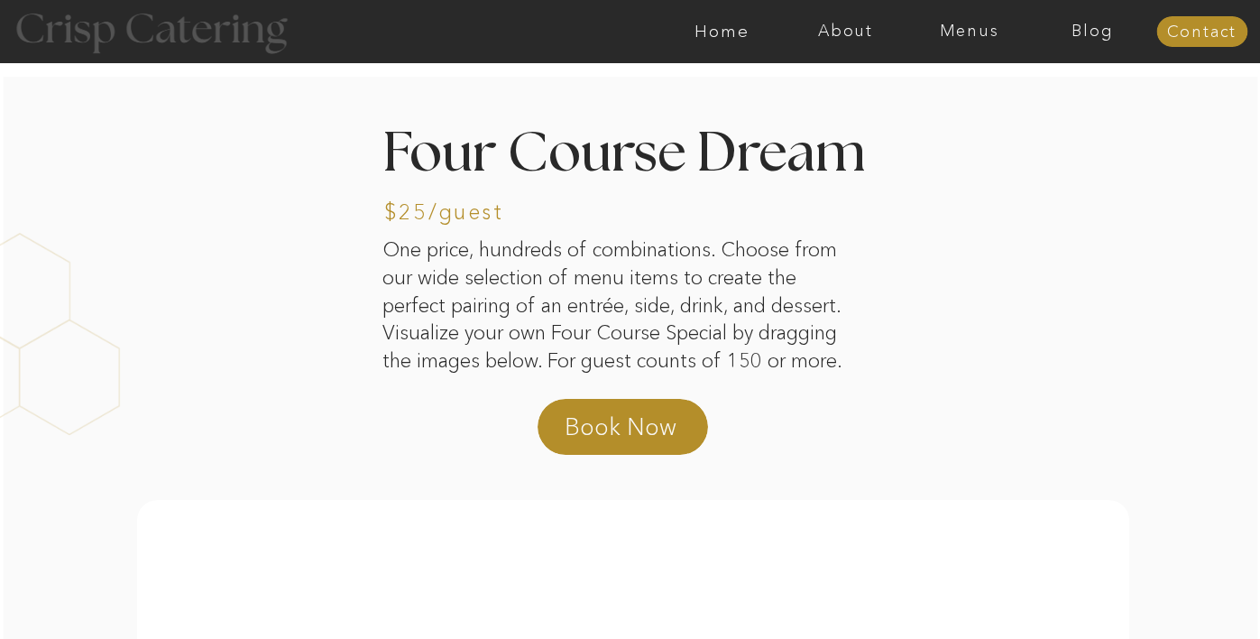 The height and width of the screenshot is (639, 1260). What do you see at coordinates (631, 157) in the screenshot?
I see `h2: Four Course Dream` at bounding box center [631, 157].